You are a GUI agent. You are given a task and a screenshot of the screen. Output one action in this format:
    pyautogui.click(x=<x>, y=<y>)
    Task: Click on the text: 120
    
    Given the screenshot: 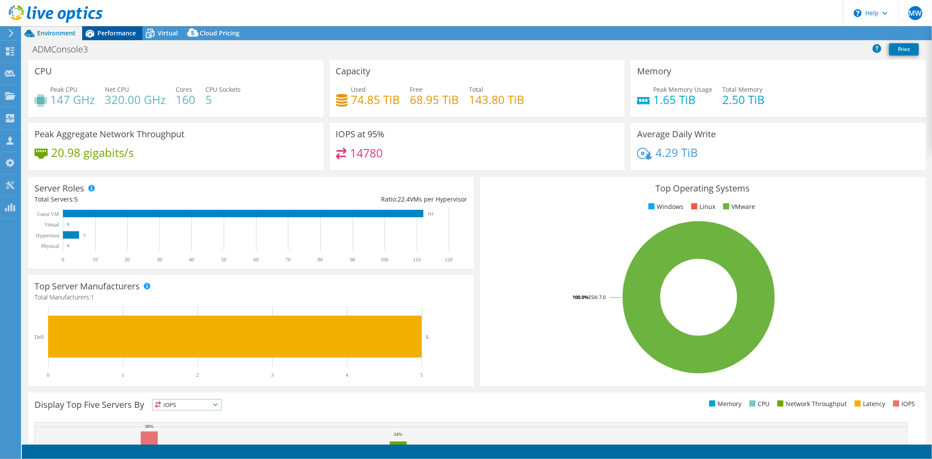 What is the action you would take?
    pyautogui.click(x=449, y=259)
    